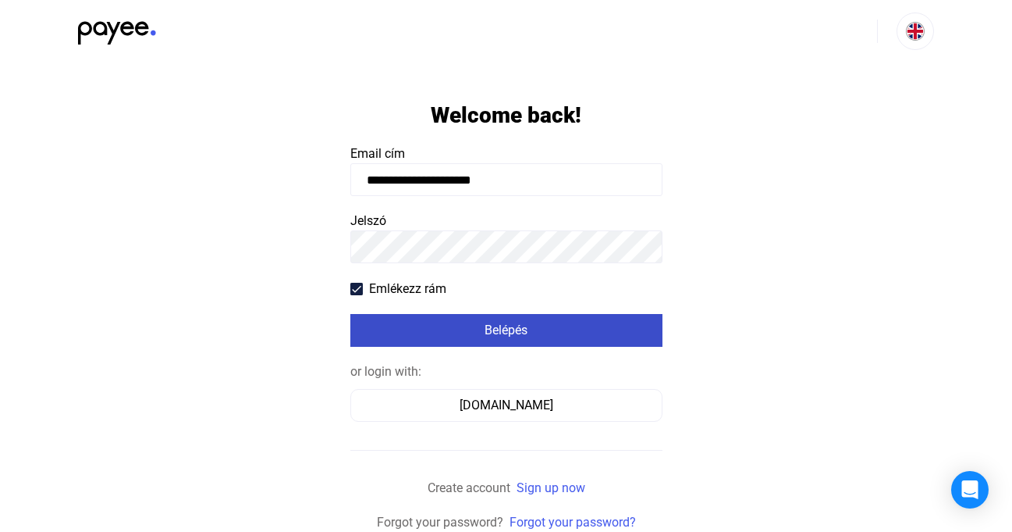 The image size is (1012, 532). Describe the element at coordinates (407, 289) in the screenshot. I see `span: Emlékezz rám` at that location.